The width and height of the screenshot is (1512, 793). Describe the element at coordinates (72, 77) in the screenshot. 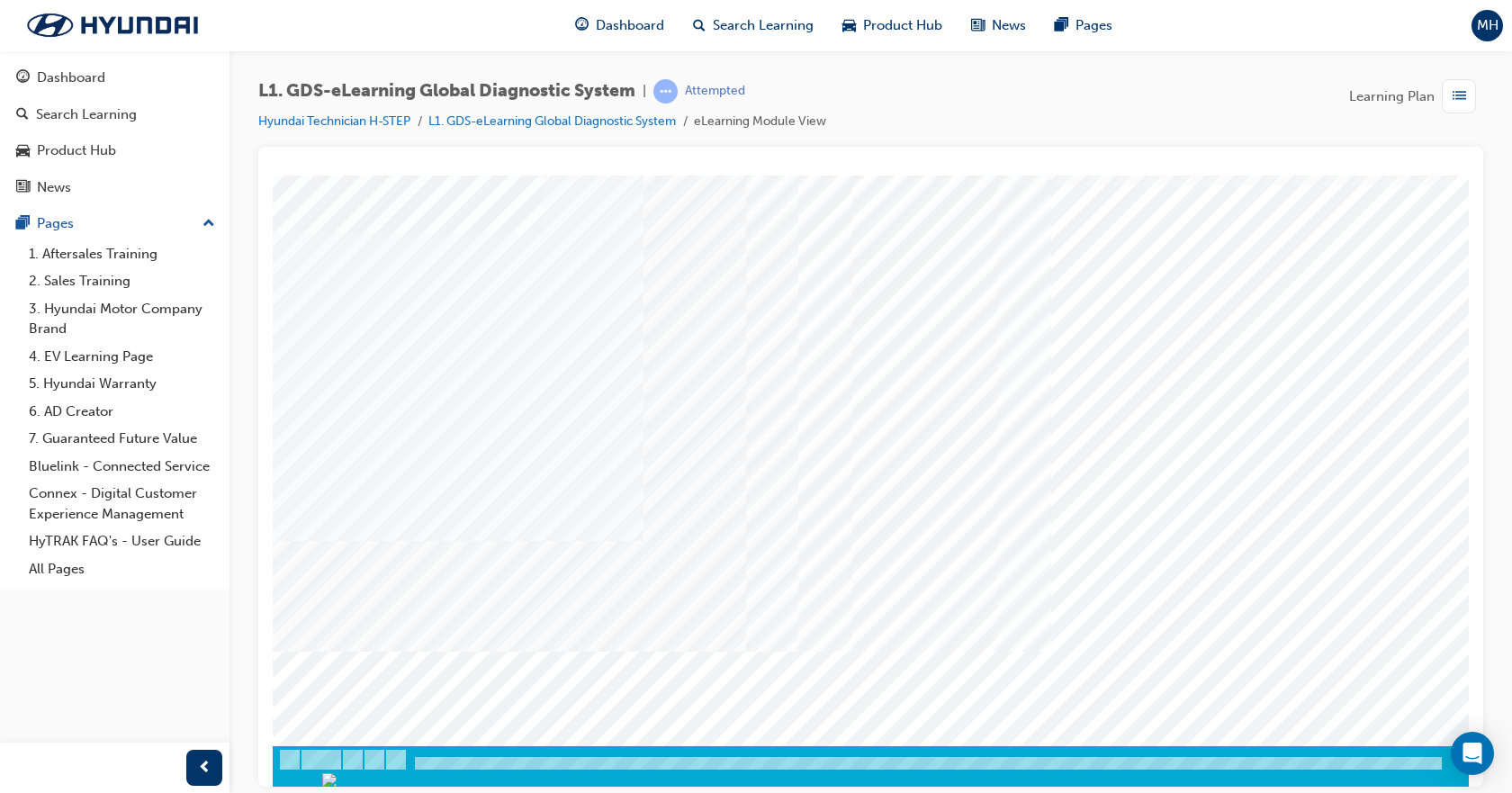

I see `div: Dashboard` at that location.